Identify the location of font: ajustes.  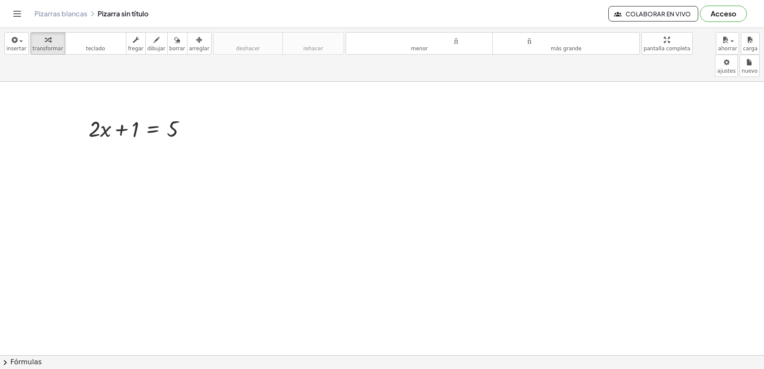
(726, 71).